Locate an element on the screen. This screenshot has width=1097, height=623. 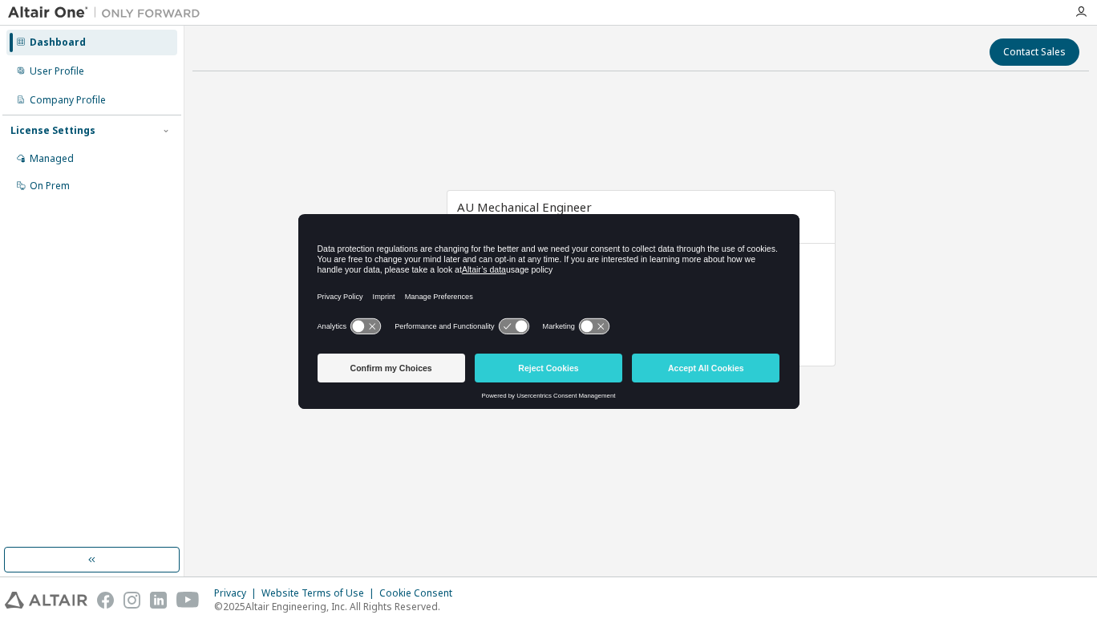
div: Dashboard is located at coordinates (58, 43).